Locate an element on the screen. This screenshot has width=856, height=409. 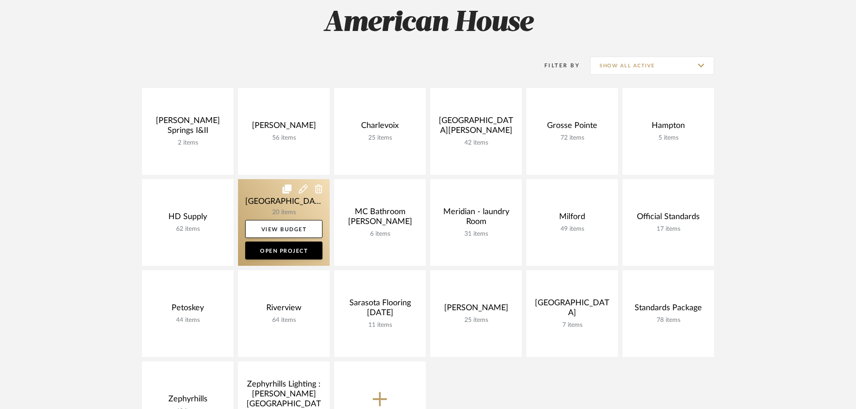
div: 42 items is located at coordinates (476, 143).